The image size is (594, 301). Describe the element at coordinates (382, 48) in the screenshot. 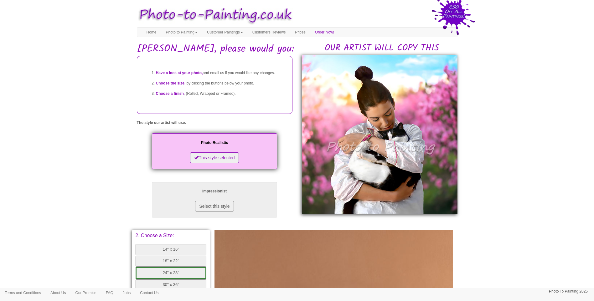

I see `h2: OUR ARTIST WILL COPY THIS` at that location.